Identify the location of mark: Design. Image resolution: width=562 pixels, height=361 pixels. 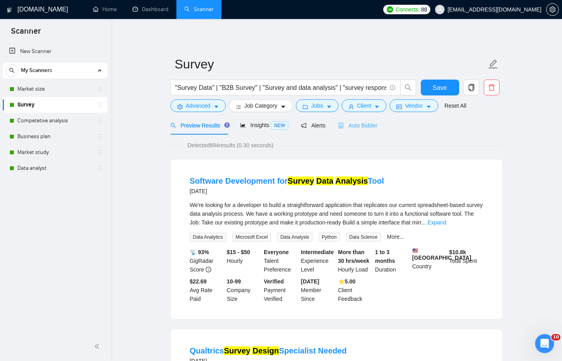
(265, 350).